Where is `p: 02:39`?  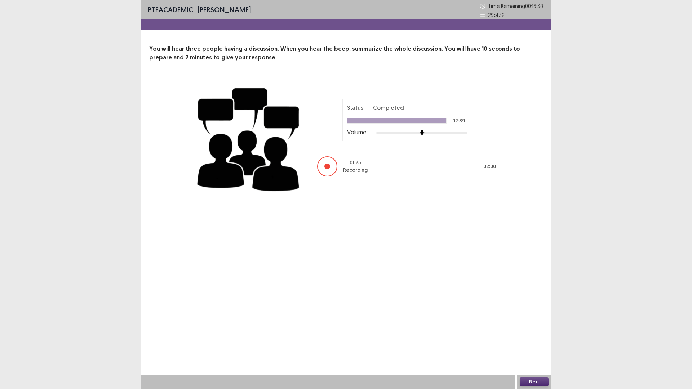
p: 02:39 is located at coordinates (458, 121).